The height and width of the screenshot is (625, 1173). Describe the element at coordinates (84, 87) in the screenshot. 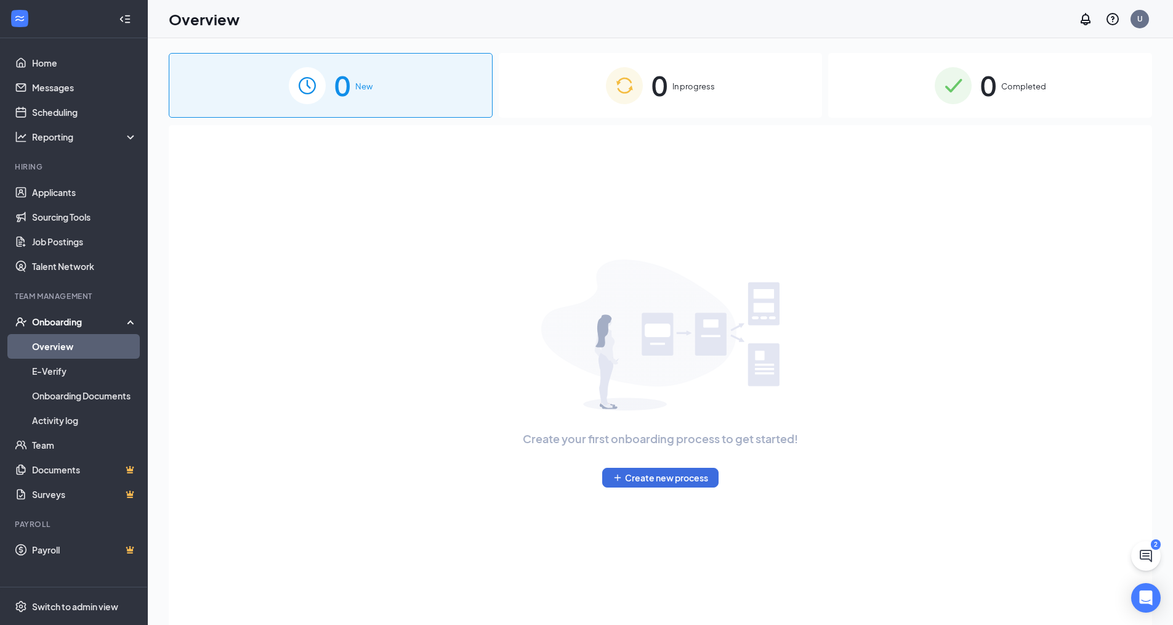

I see `a: Messages` at that location.